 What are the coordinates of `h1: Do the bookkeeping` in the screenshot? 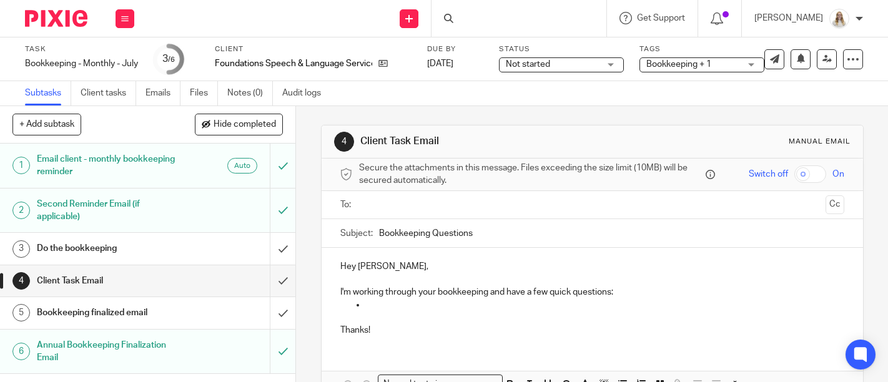 It's located at (111, 249).